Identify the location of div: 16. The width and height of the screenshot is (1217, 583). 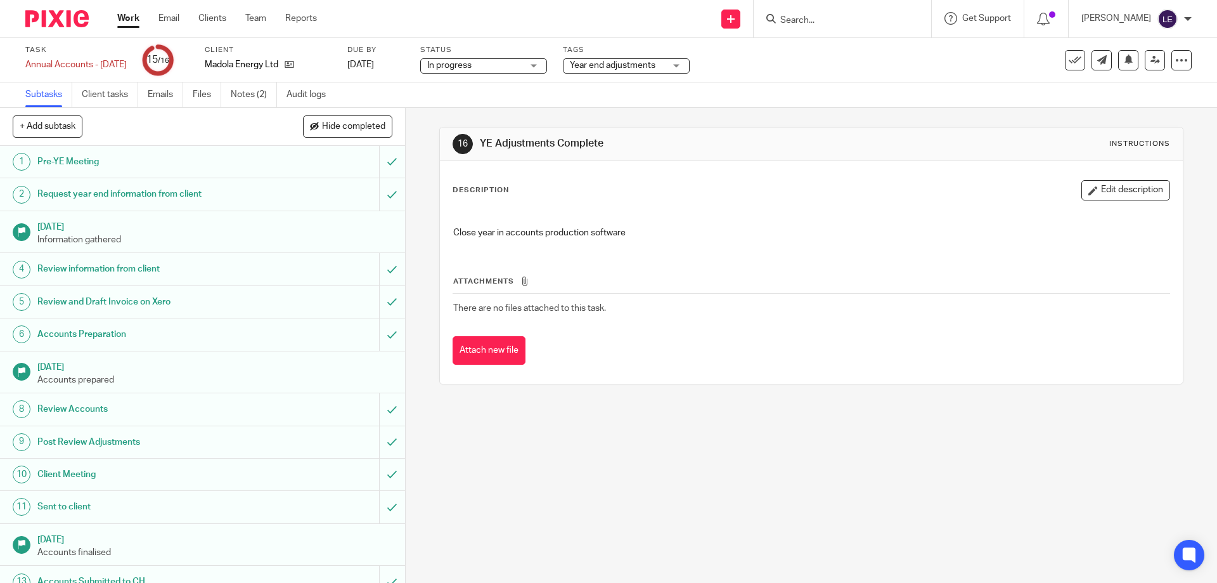
(463, 144).